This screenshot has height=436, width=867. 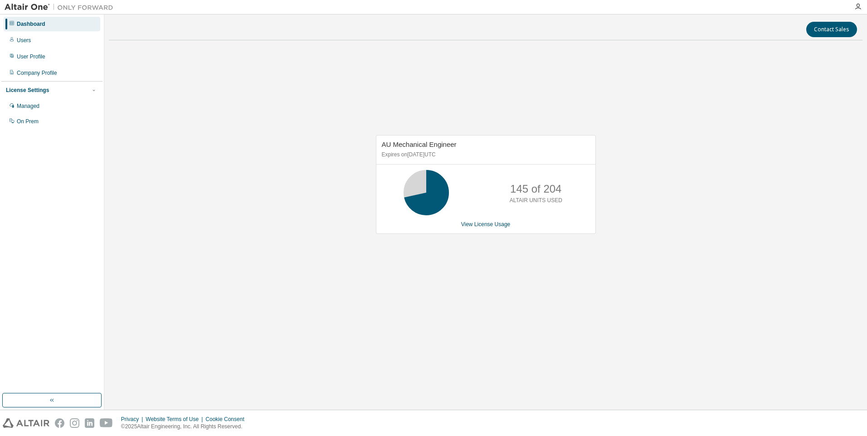 I want to click on img: instagram.svg, so click(x=74, y=423).